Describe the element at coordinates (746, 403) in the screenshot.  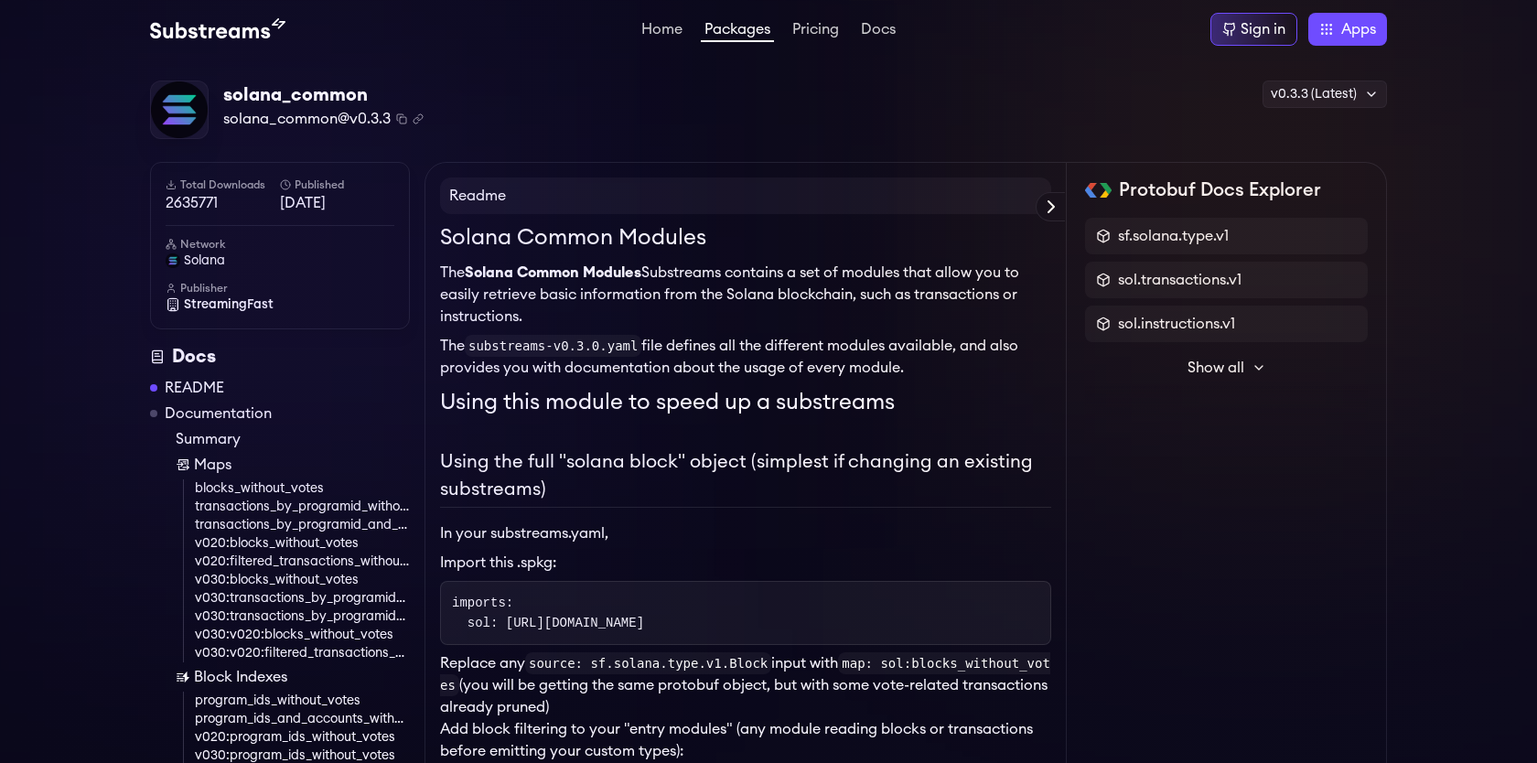
I see `h1: Using this module to speed up a substreams` at that location.